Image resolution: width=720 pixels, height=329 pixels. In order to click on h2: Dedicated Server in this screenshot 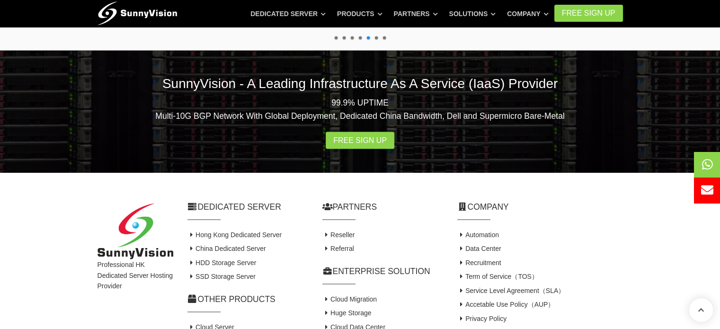, I will do `click(247, 207)`.